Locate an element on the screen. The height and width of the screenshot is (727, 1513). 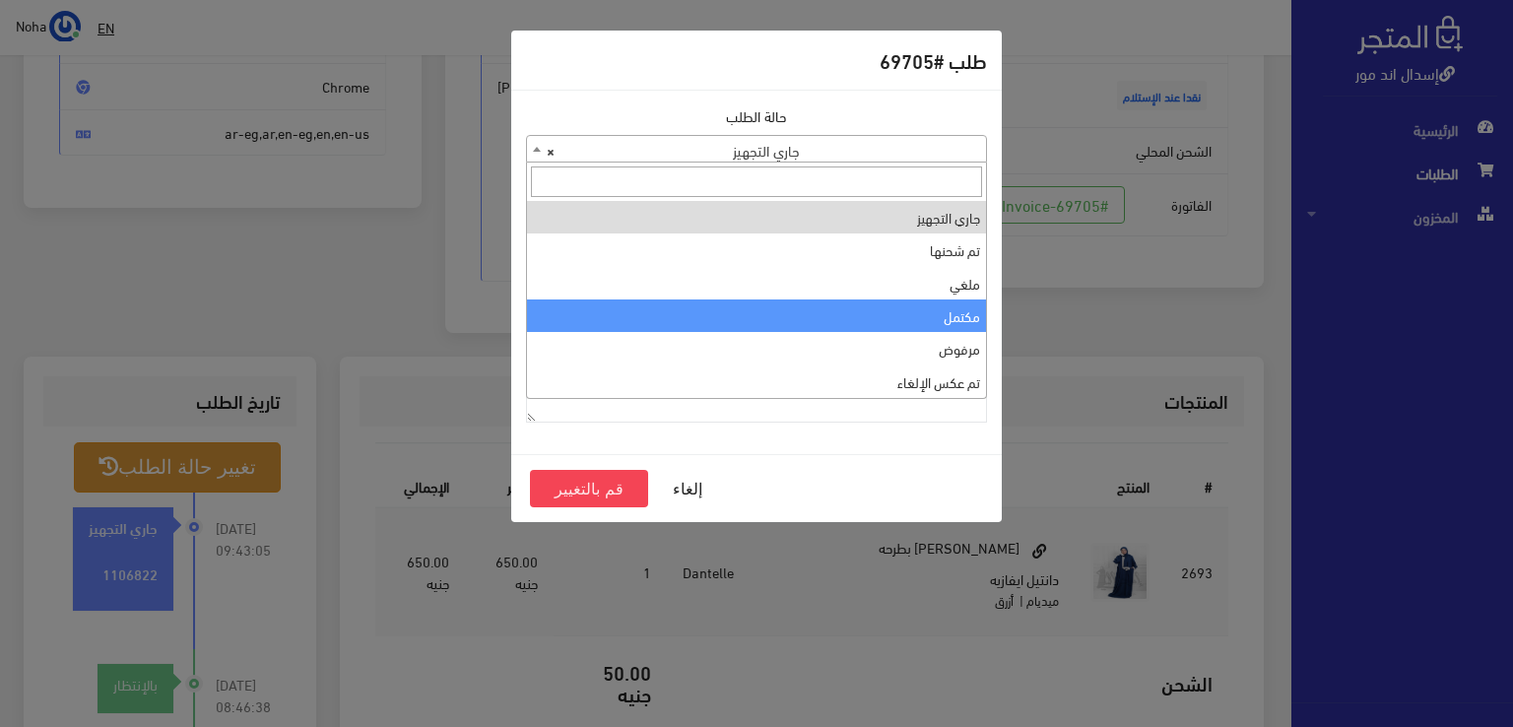
li: تم شحنها is located at coordinates (757, 249).